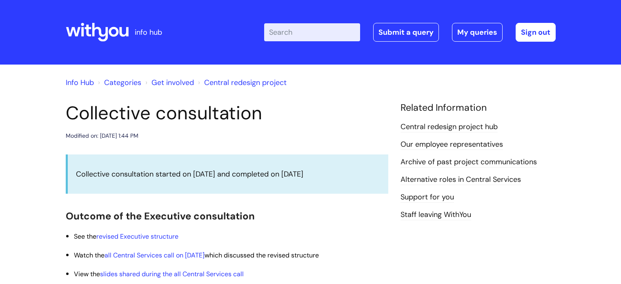  What do you see at coordinates (227, 113) in the screenshot?
I see `h1: Collective consultation` at bounding box center [227, 113].